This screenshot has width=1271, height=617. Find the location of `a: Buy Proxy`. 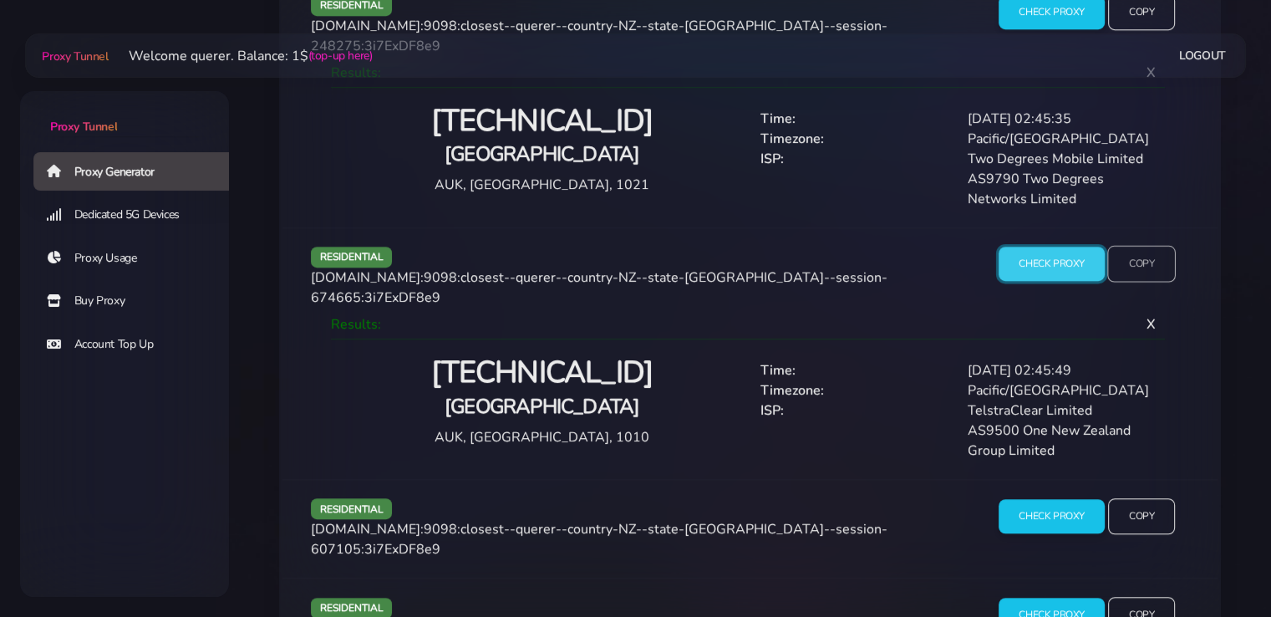

a: Buy Proxy is located at coordinates (138, 301).